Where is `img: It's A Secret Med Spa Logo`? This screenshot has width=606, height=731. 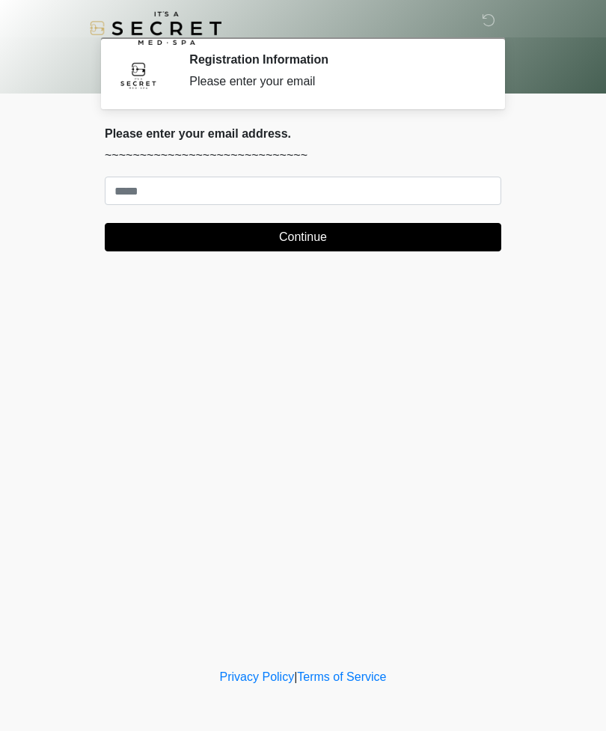 img: It's A Secret Med Spa Logo is located at coordinates (156, 28).